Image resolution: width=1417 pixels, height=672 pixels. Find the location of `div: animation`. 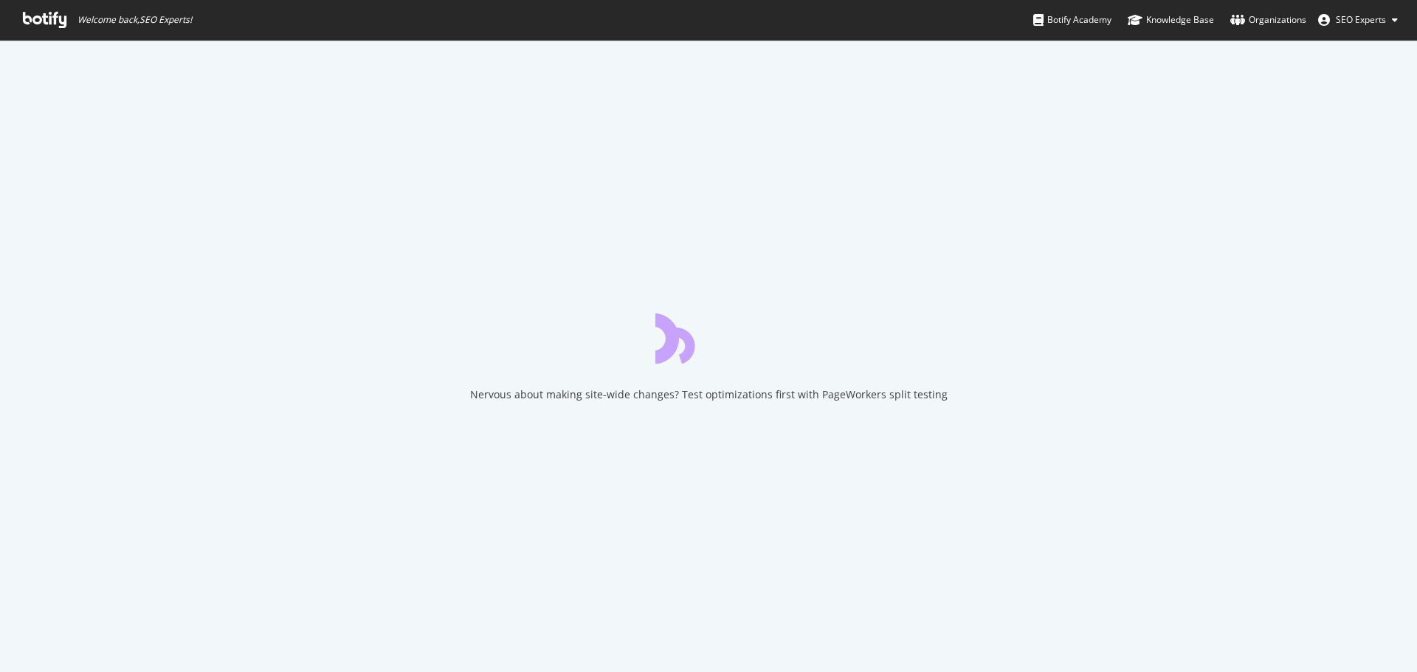

div: animation is located at coordinates (708, 337).